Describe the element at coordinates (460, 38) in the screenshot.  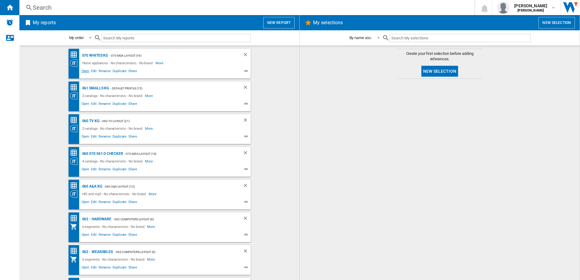
I see `input: Search My selections` at that location.